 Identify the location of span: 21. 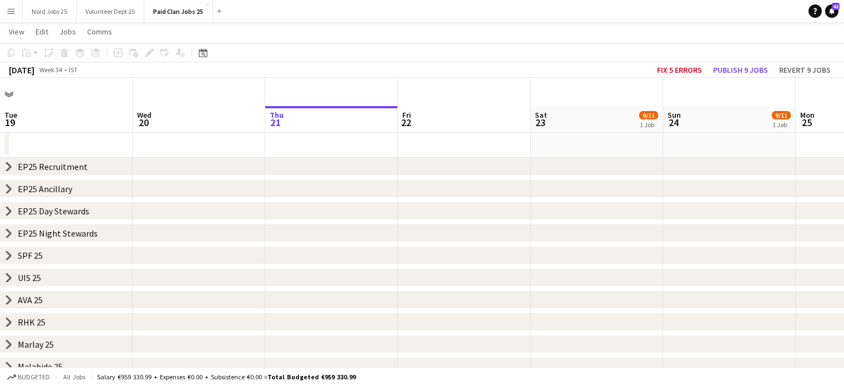
(276, 122).